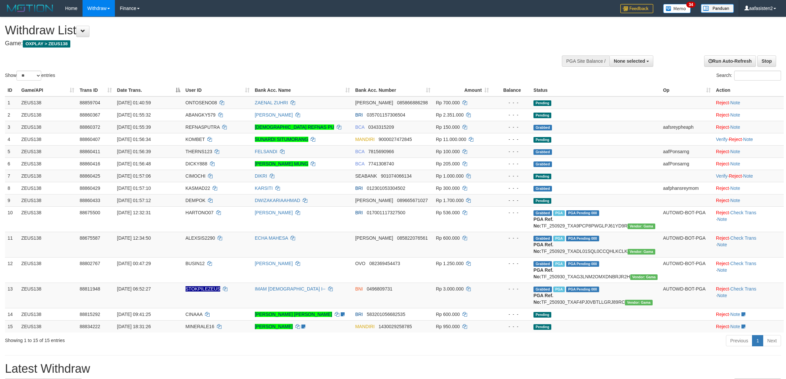 Image resolution: width=786 pixels, height=379 pixels. Describe the element at coordinates (739, 341) in the screenshot. I see `a: Previous` at that location.